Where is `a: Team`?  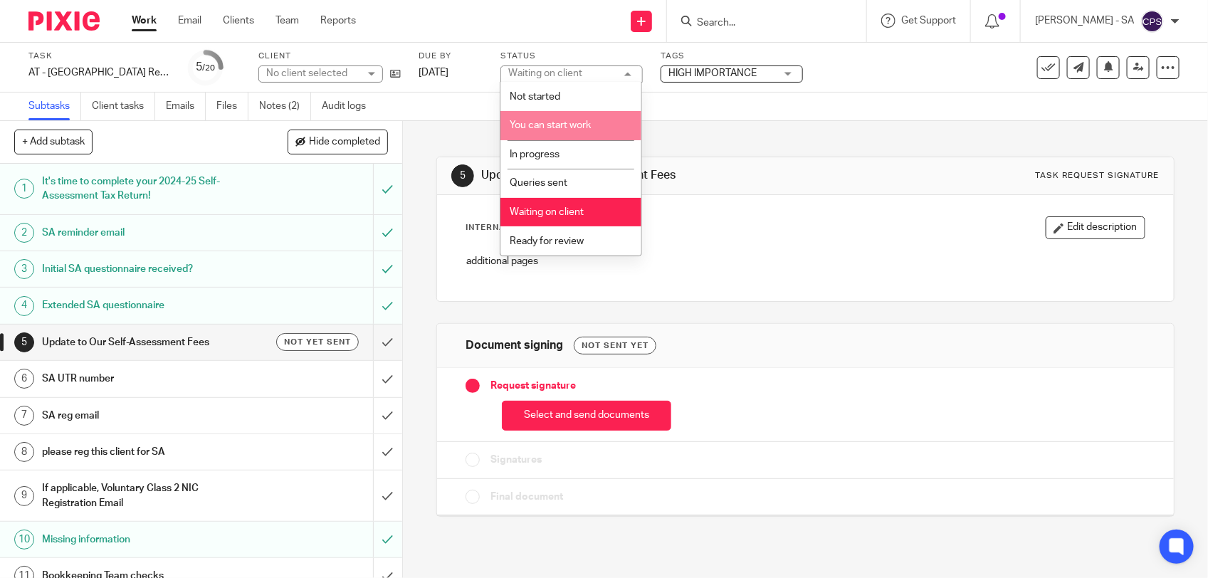 a: Team is located at coordinates (287, 21).